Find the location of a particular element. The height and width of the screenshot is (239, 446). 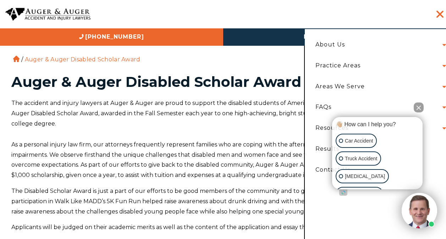

div: 👋🏼 How can I help you? is located at coordinates (377, 125).